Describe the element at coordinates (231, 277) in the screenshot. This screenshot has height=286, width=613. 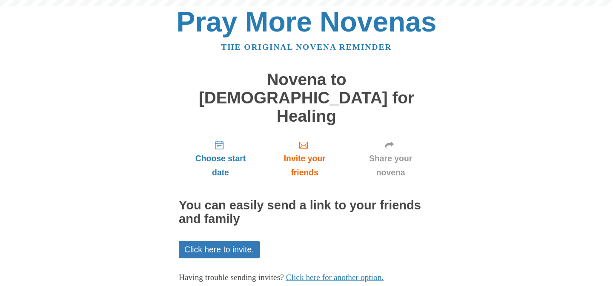
I see `span: Having trouble sending invites?` at that location.